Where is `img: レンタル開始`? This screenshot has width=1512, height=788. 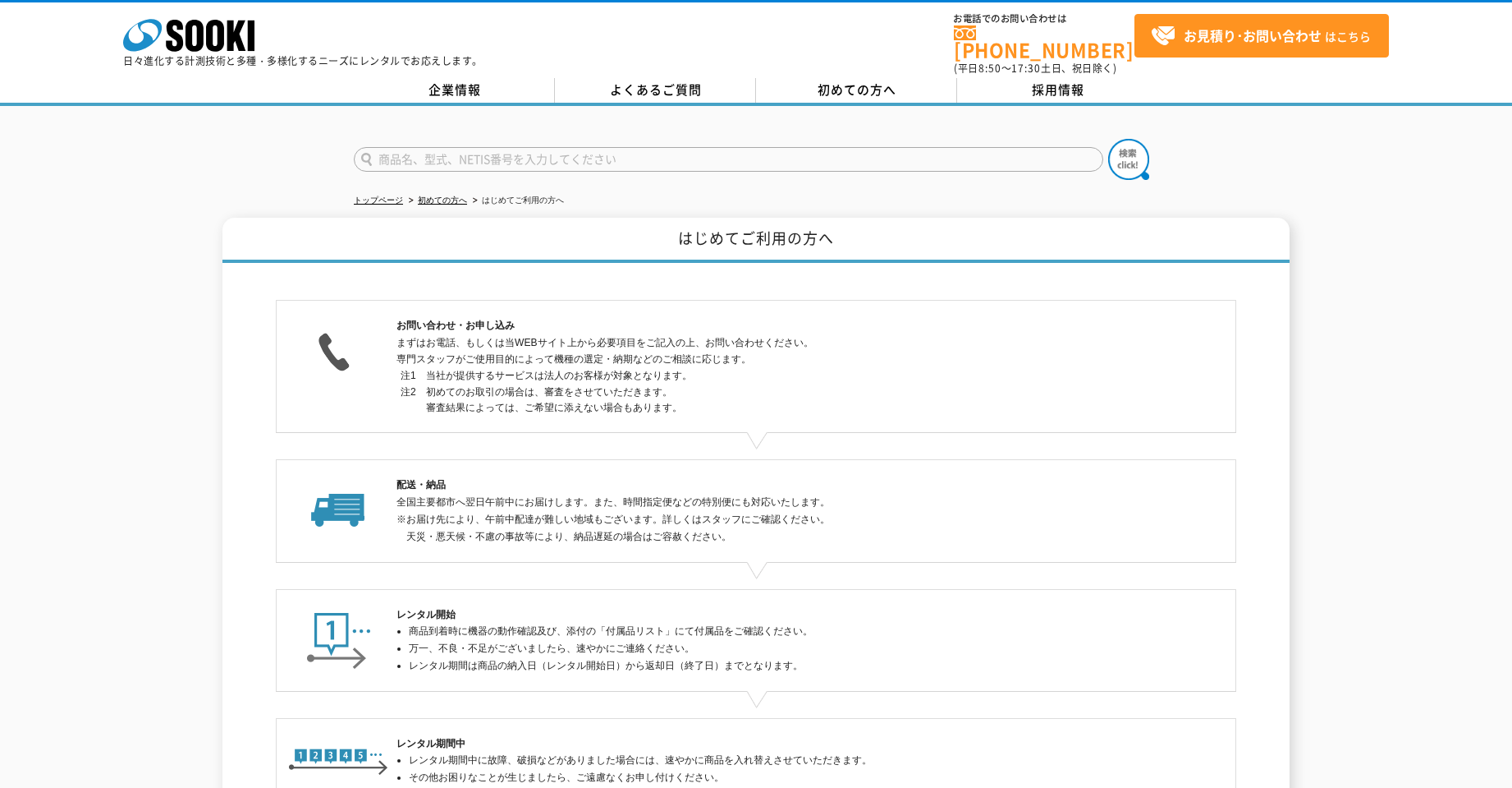
img: レンタル開始 is located at coordinates (339, 637).